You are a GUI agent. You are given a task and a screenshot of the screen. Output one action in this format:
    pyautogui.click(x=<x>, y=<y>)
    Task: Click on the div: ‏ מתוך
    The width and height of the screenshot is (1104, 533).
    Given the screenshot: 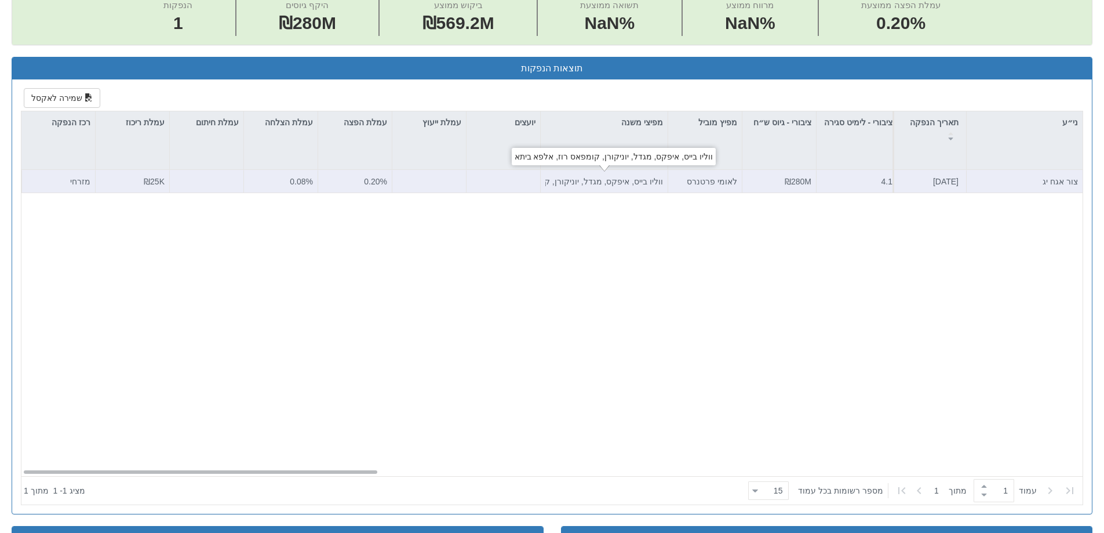 What is the action you would take?
    pyautogui.click(x=912, y=490)
    